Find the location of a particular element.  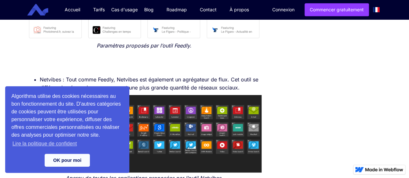

em: Paramètres proposés par l’outil Feedly. is located at coordinates (144, 46).